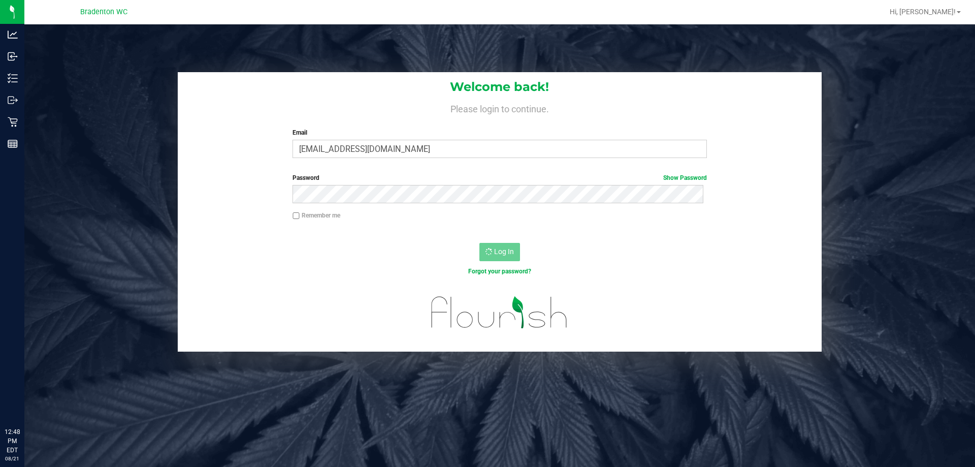 This screenshot has height=467, width=975. What do you see at coordinates (12, 441) in the screenshot?
I see `p: 12:48 PM EDT` at bounding box center [12, 441].